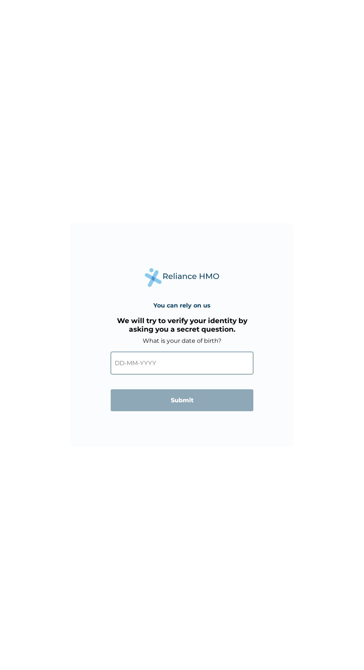  I want to click on input: Submit, so click(182, 400).